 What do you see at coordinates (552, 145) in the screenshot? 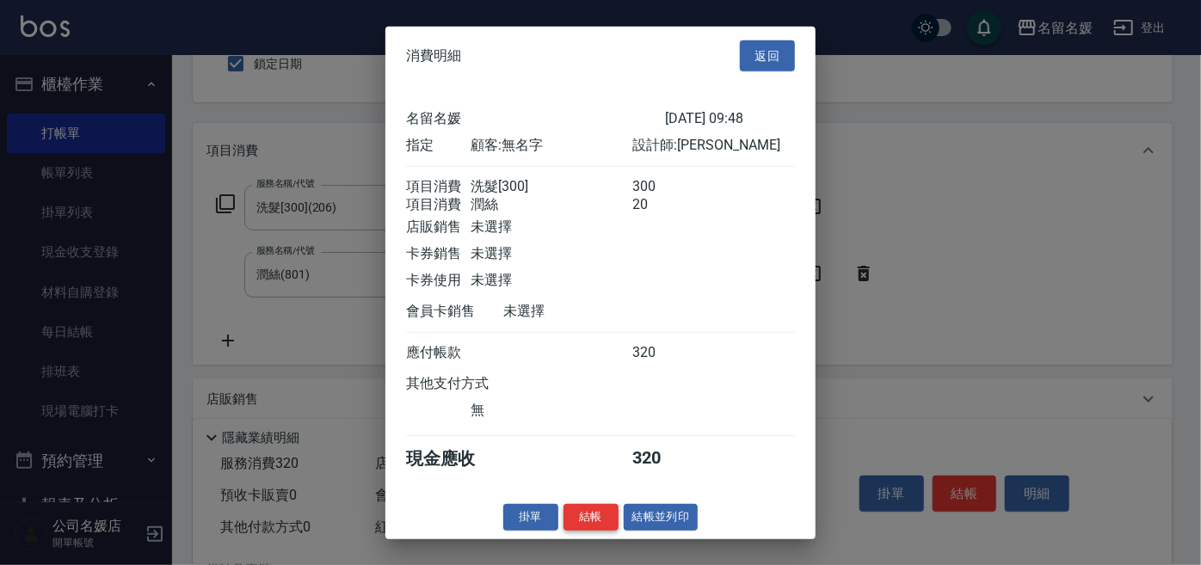
I see `div: 顧客: 無名字` at bounding box center [552, 145].